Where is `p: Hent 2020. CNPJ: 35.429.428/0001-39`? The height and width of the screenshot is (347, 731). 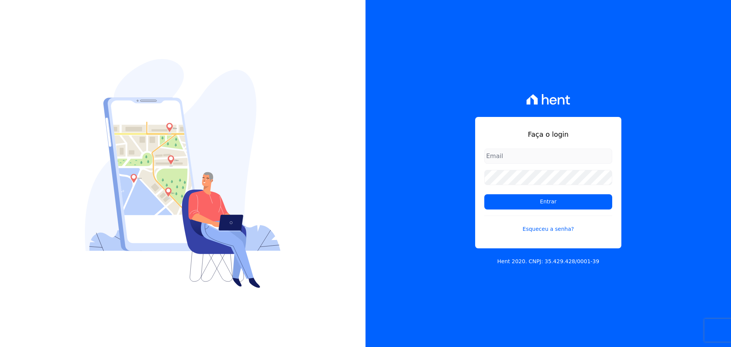
p: Hent 2020. CNPJ: 35.429.428/0001-39 is located at coordinates (548, 261).